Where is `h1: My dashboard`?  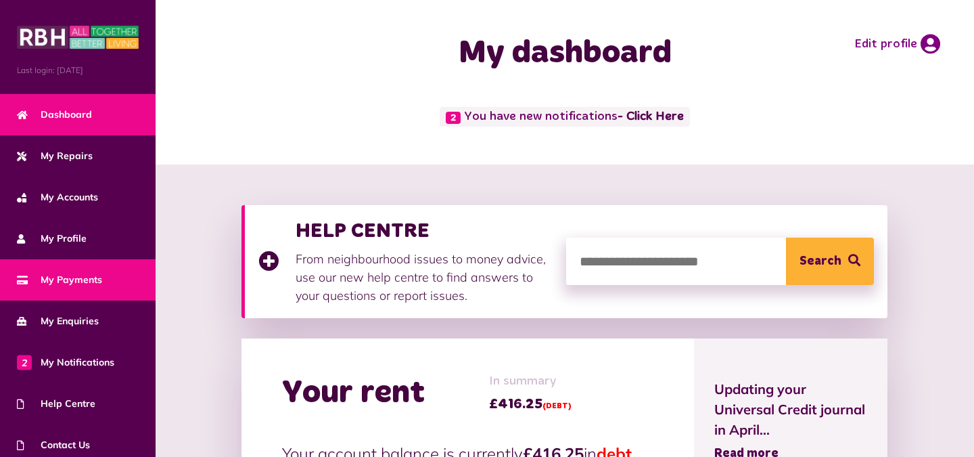 h1: My dashboard is located at coordinates (565, 53).